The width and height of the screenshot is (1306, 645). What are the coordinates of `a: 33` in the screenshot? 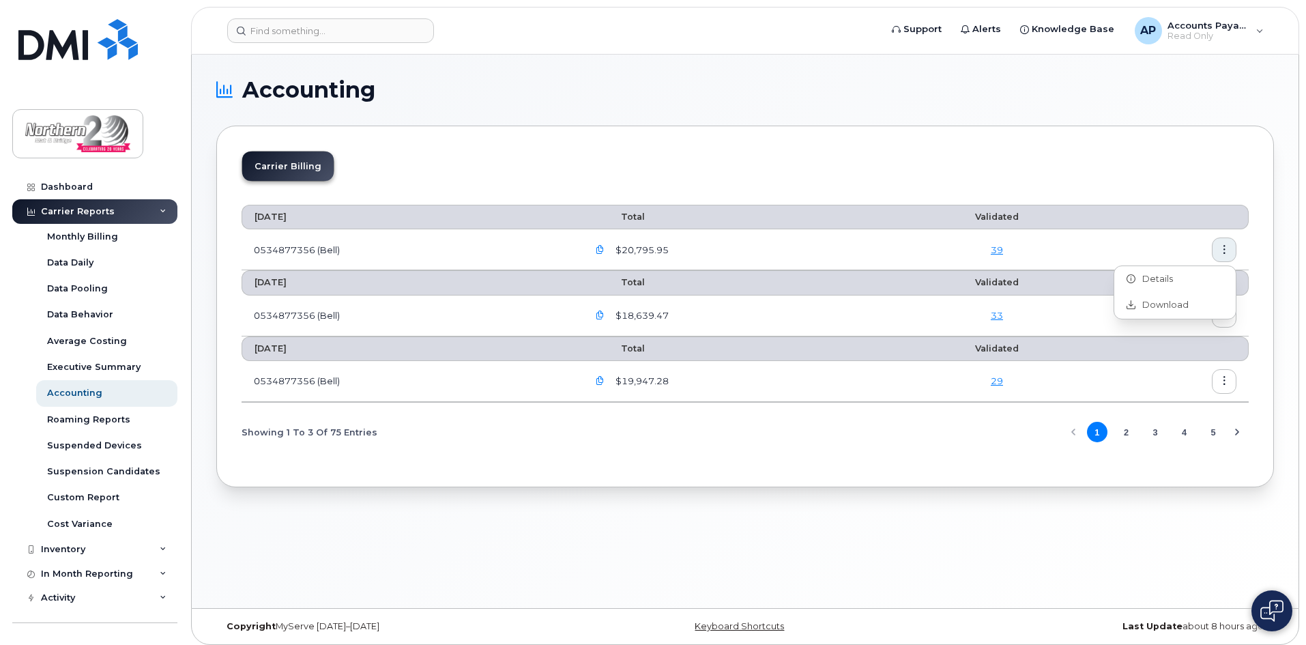 It's located at (997, 315).